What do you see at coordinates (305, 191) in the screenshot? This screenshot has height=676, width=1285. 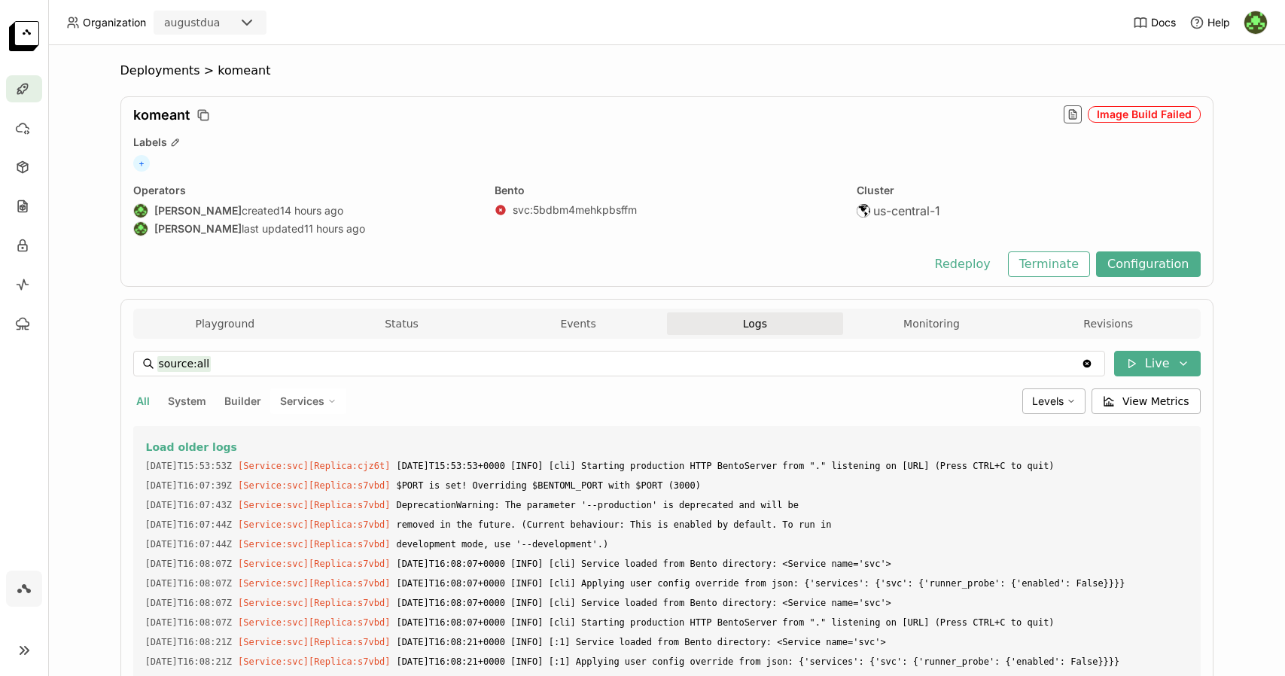 I see `div: Operators` at bounding box center [305, 191].